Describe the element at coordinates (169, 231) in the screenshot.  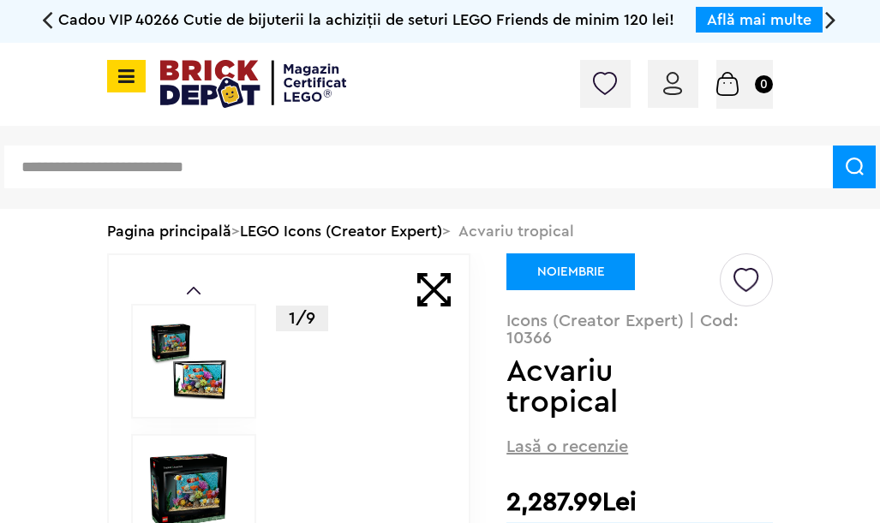
I see `a: Pagina principală` at that location.